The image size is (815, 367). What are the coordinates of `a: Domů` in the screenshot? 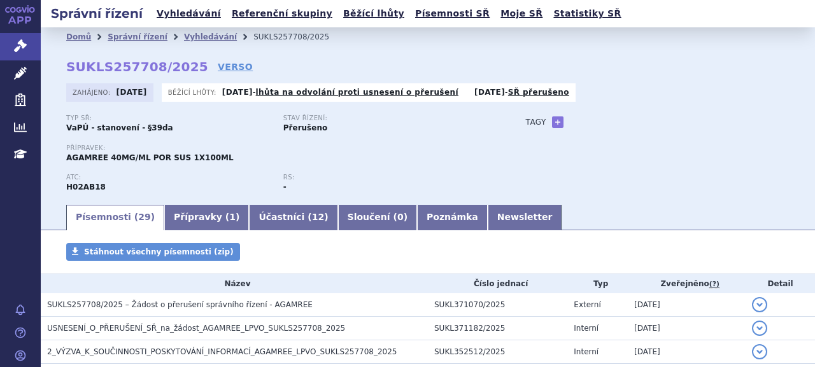 It's located at (78, 37).